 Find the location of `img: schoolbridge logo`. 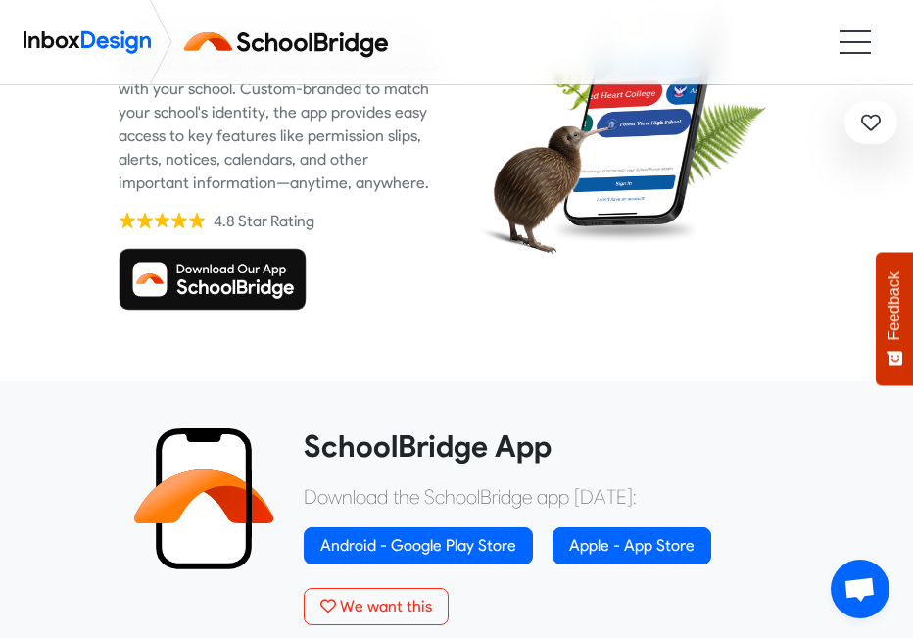

img: schoolbridge logo is located at coordinates (290, 42).